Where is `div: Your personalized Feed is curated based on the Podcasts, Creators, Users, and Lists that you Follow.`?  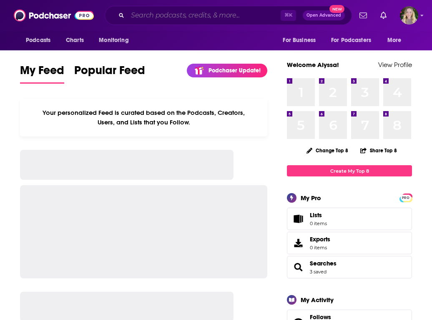
div: Your personalized Feed is curated based on the Podcasts, Creators, Users, and Lists that you Follow. is located at coordinates (143, 118).